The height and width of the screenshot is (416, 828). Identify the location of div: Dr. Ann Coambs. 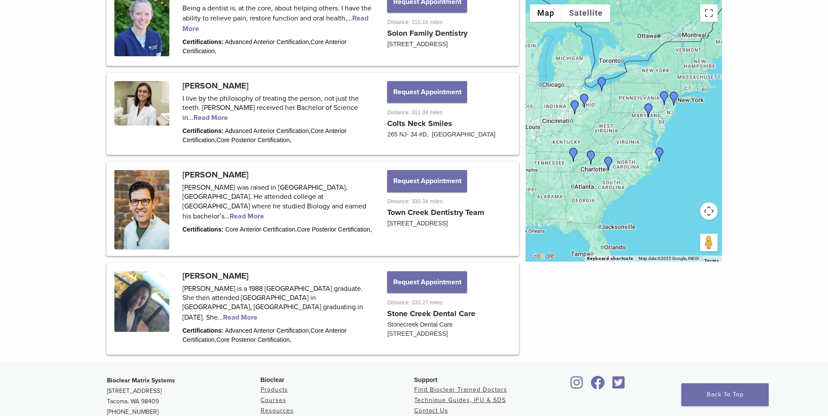
(609, 164).